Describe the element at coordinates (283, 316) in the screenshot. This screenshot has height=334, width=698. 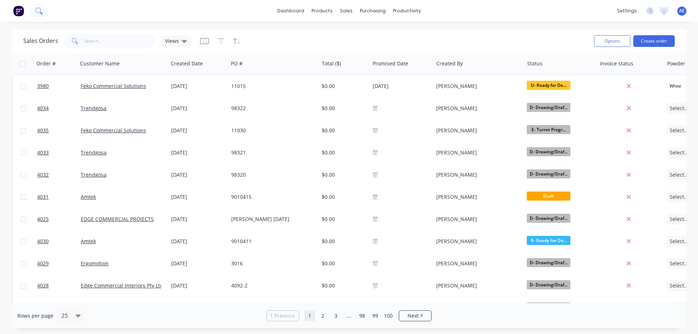
I see `a: Previous page` at that location.